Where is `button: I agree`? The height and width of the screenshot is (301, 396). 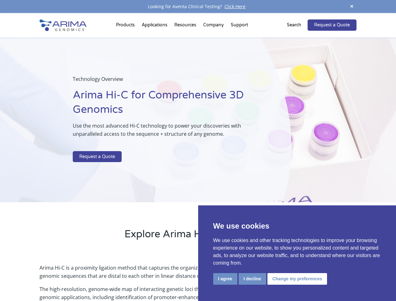
button: I agree is located at coordinates (225, 278).